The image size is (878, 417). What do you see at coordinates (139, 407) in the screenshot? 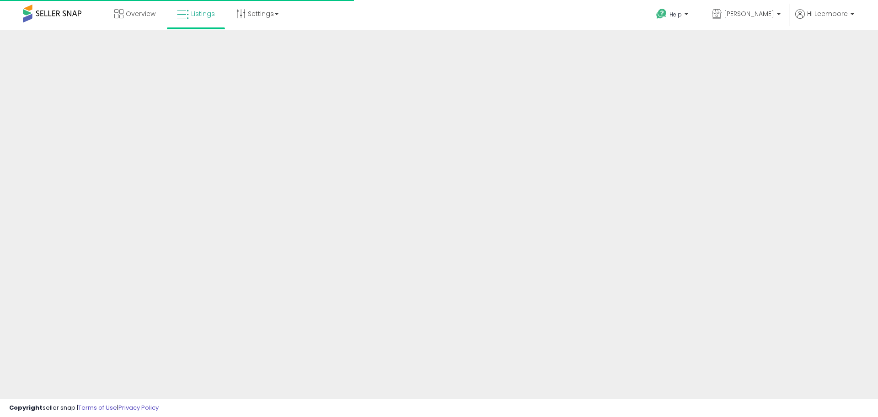
I see `a: Privacy Policy` at bounding box center [139, 407].